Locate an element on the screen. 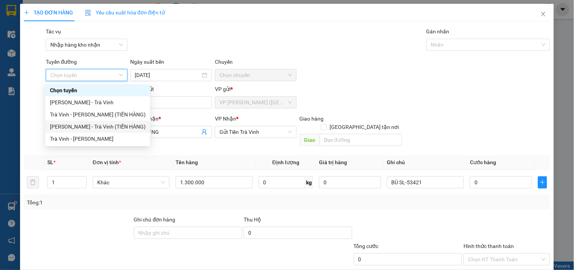 The height and width of the screenshot is (270, 574). input: 13/08/2025 is located at coordinates (168, 75).